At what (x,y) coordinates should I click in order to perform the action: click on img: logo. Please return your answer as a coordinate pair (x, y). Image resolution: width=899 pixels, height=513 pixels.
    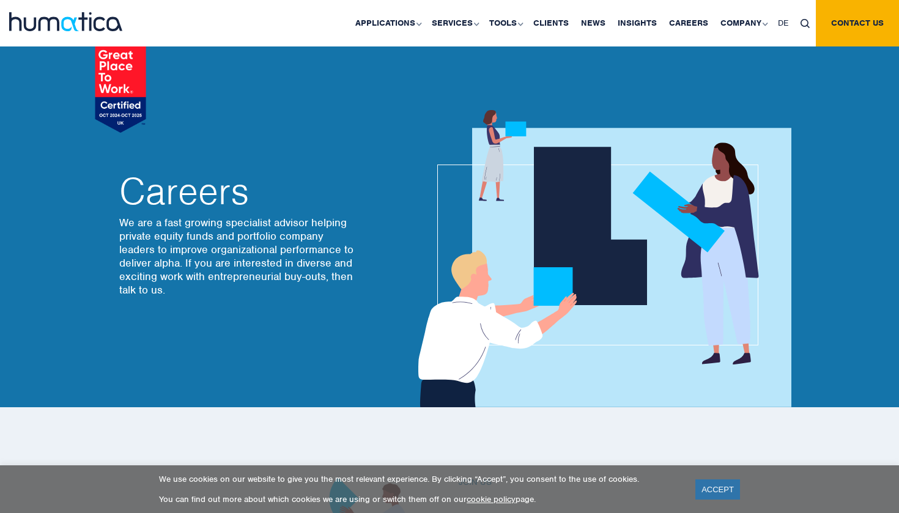
    Looking at the image, I should click on (65, 21).